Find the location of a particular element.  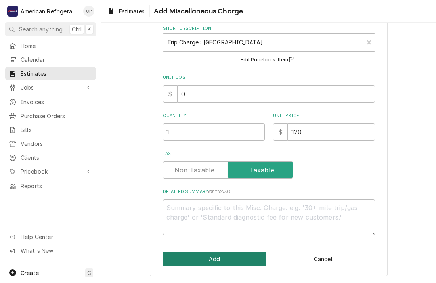

a: Go to What's New is located at coordinates (50, 251).